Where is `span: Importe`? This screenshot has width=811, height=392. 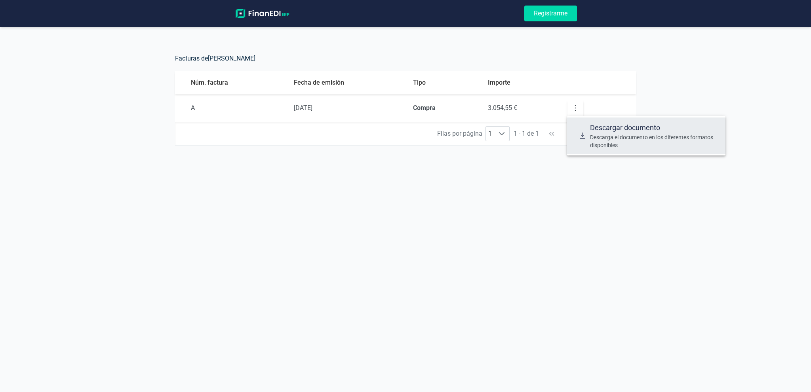 span: Importe is located at coordinates (499, 82).